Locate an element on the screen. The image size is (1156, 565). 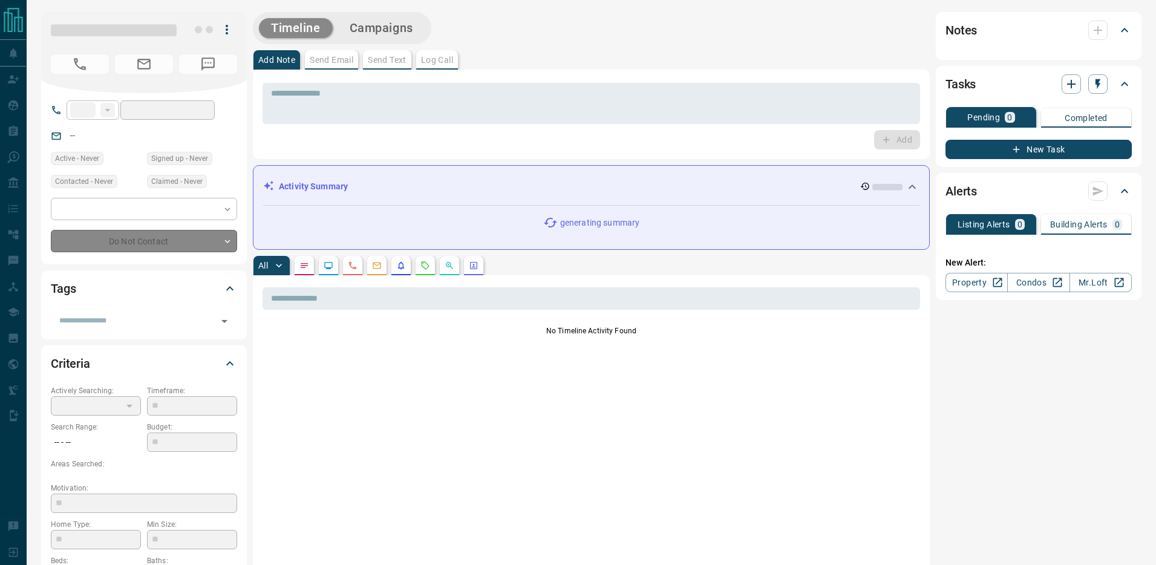
button: Campaigns is located at coordinates (381, 28).